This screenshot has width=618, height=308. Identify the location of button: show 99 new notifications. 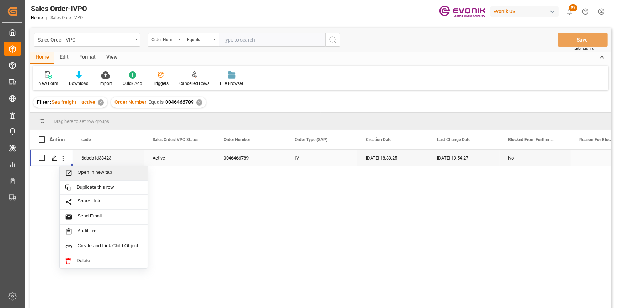
(570, 11).